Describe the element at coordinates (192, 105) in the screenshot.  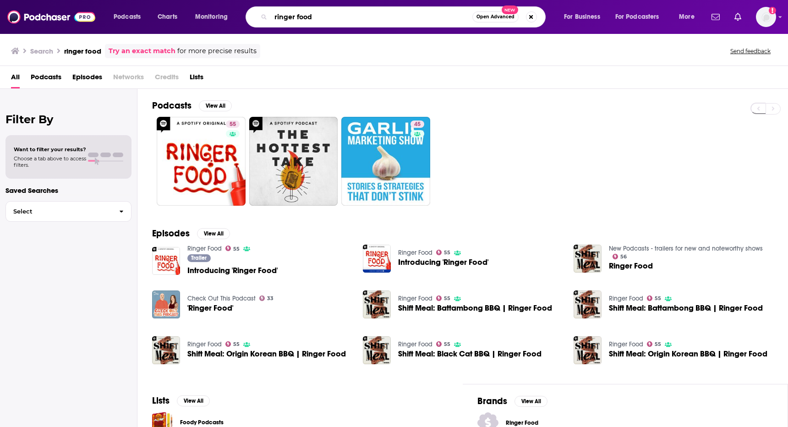
I see `a: PodcastsView All` at that location.